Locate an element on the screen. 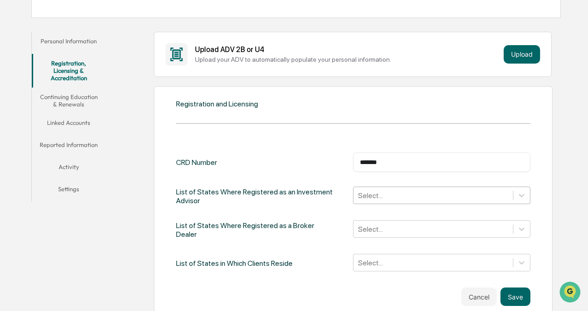 Image resolution: width=588 pixels, height=311 pixels. div: List of States in Which Clients Reside is located at coordinates (234, 263).